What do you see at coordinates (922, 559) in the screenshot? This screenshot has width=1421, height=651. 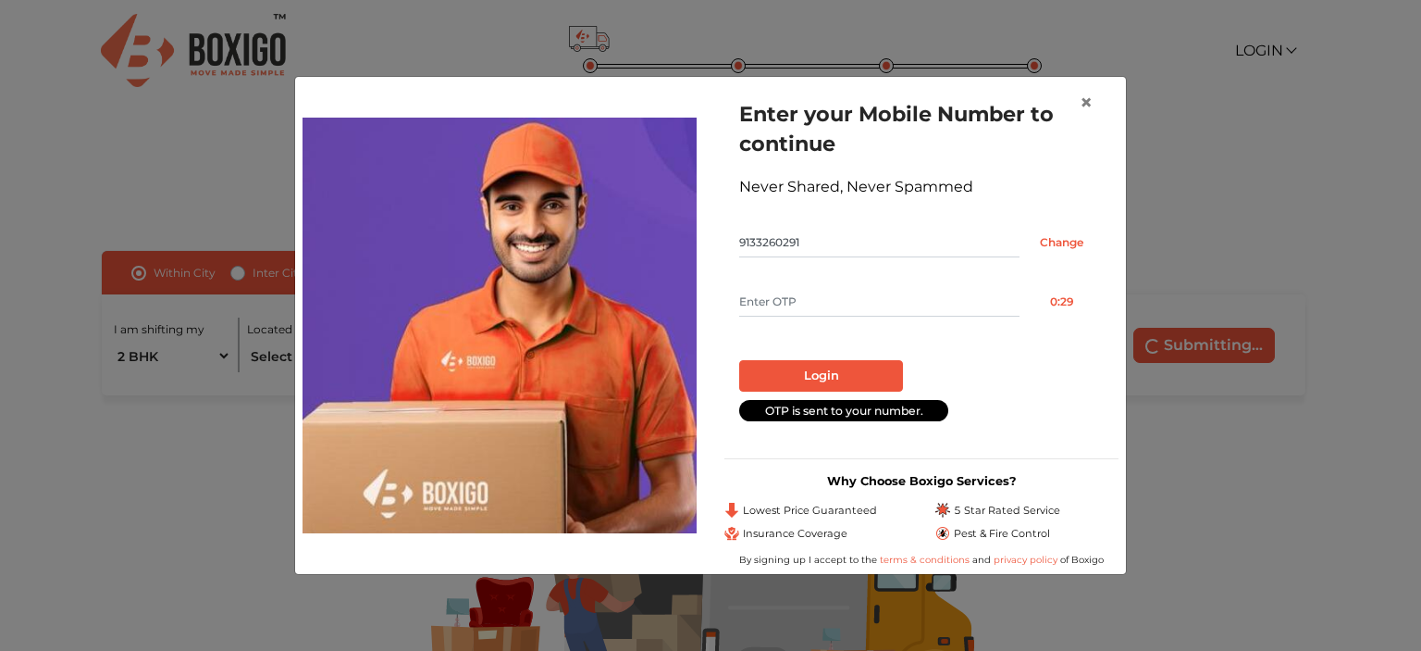 I see `div: By signing up I accept to the and of Boxigo` at bounding box center [922, 559].